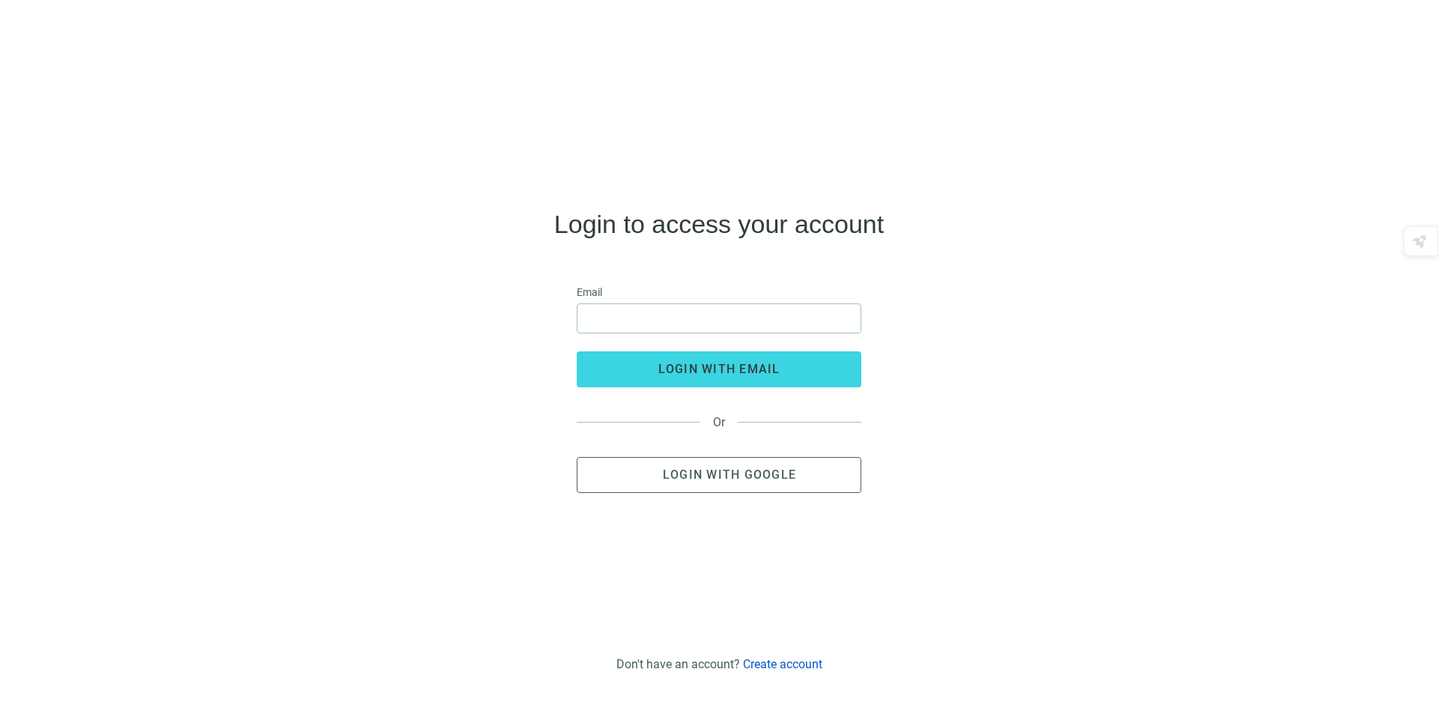 Image resolution: width=1438 pixels, height=708 pixels. What do you see at coordinates (719, 422) in the screenshot?
I see `span: Or` at bounding box center [719, 422].